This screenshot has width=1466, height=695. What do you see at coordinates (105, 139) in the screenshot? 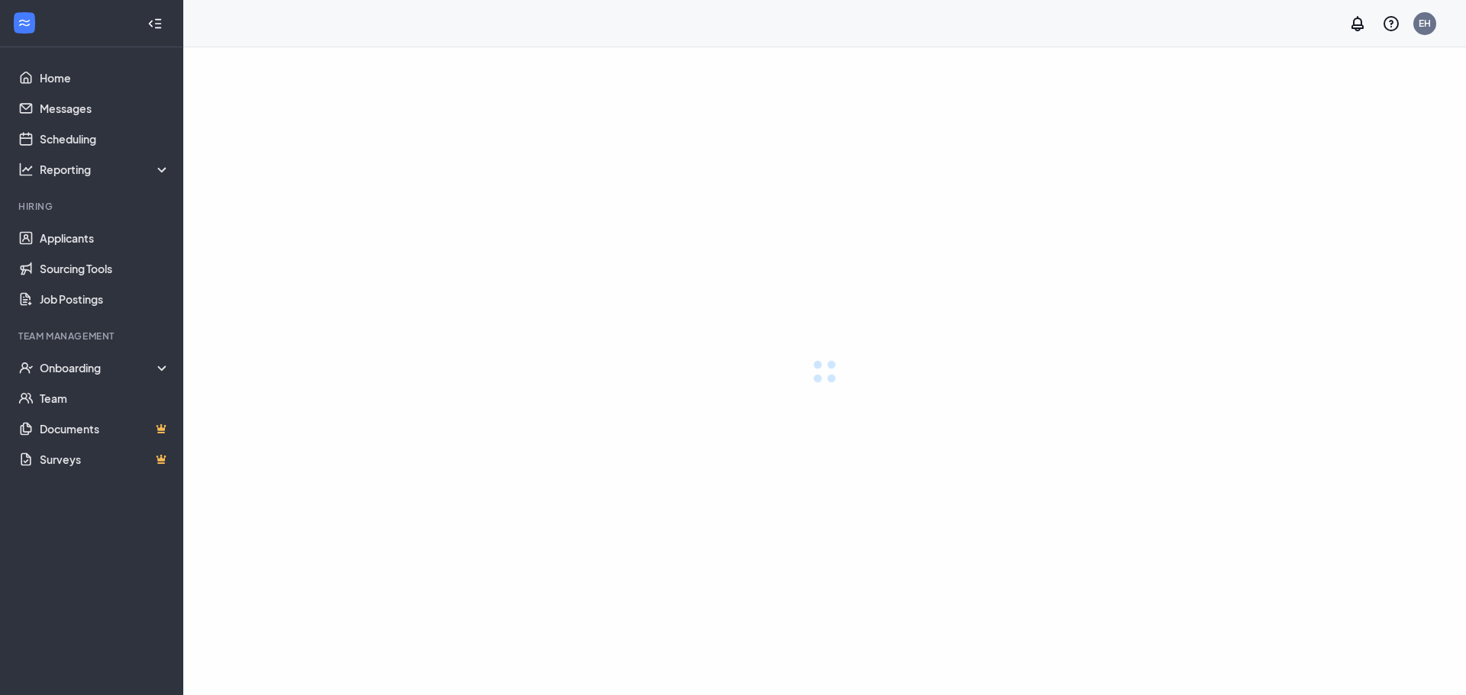
I see `a: Scheduling` at bounding box center [105, 139].